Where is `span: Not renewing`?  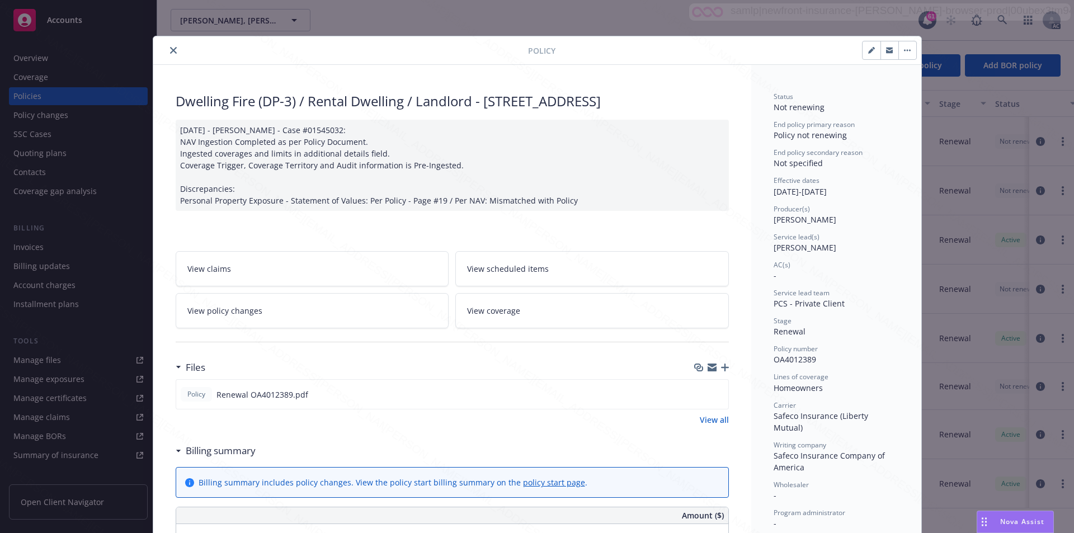
span: Not renewing is located at coordinates (799, 107).